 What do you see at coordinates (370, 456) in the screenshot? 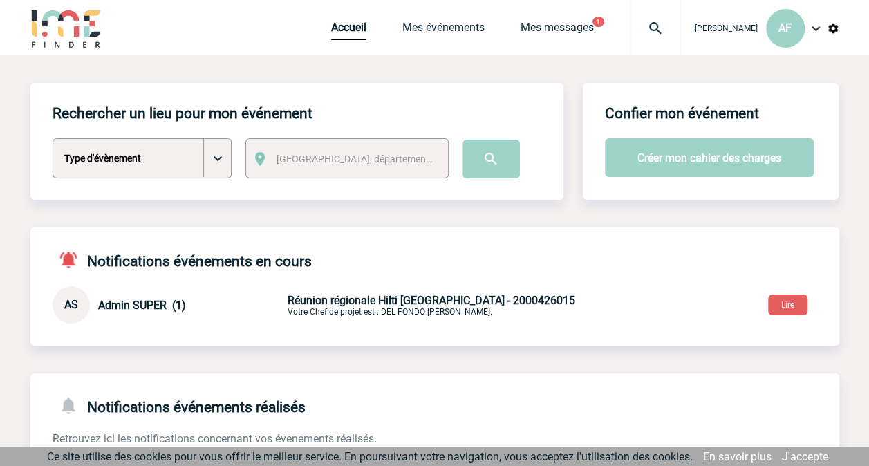
I see `span: Ce site utilise des cookies pour vous offrir le meilleur service. En poursuivant votre navigation...` at bounding box center [370, 456].